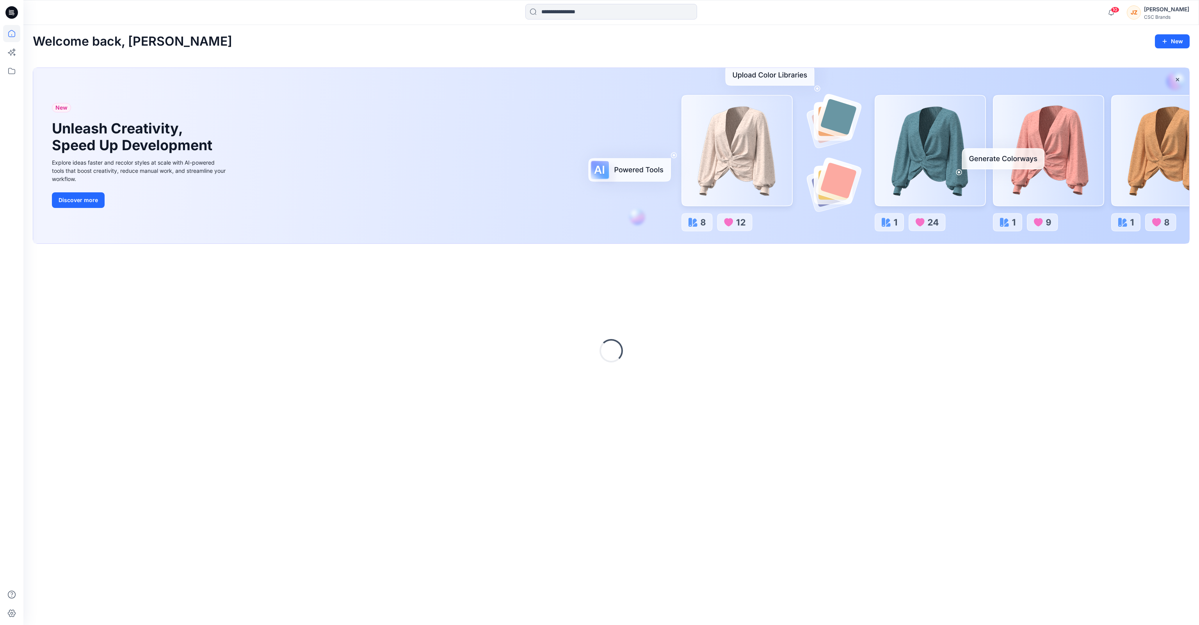 The width and height of the screenshot is (1199, 625). I want to click on h1: Unleash Creativity, Speed Up Development, so click(134, 137).